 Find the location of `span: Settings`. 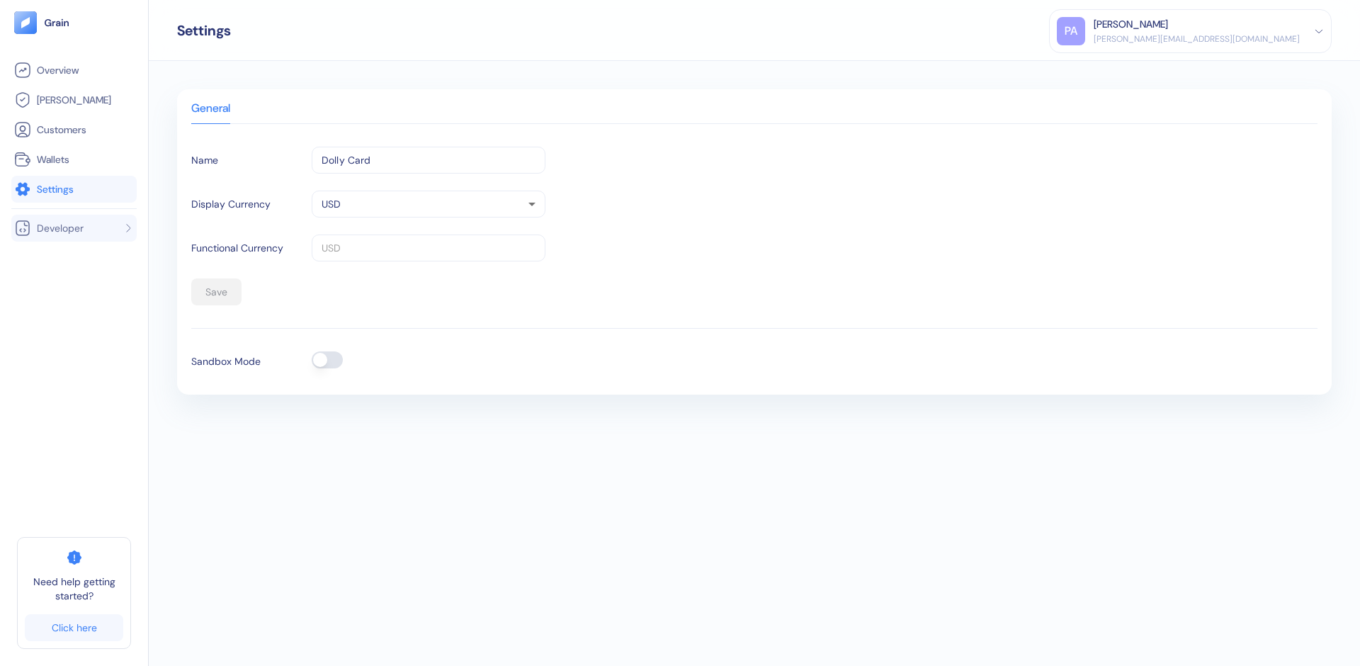

span: Settings is located at coordinates (55, 189).